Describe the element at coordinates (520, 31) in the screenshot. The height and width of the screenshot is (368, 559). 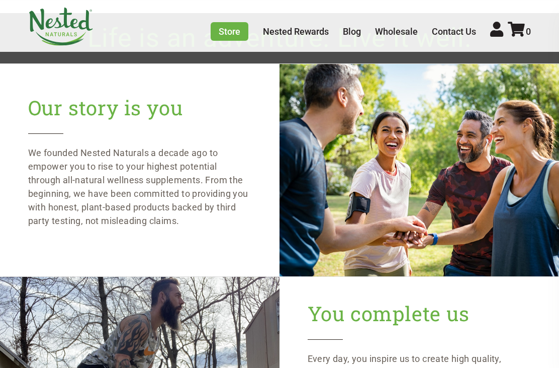
I see `a: 0` at that location.